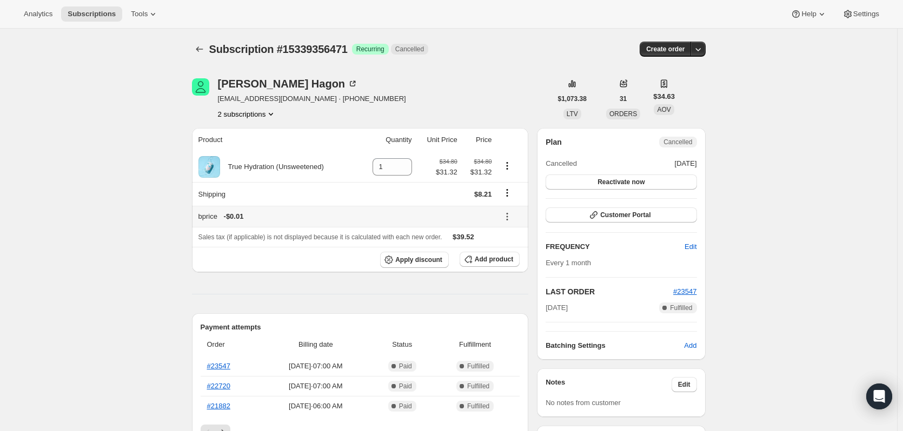 The width and height of the screenshot is (903, 431). What do you see at coordinates (808, 14) in the screenshot?
I see `button: Help` at bounding box center [808, 14].